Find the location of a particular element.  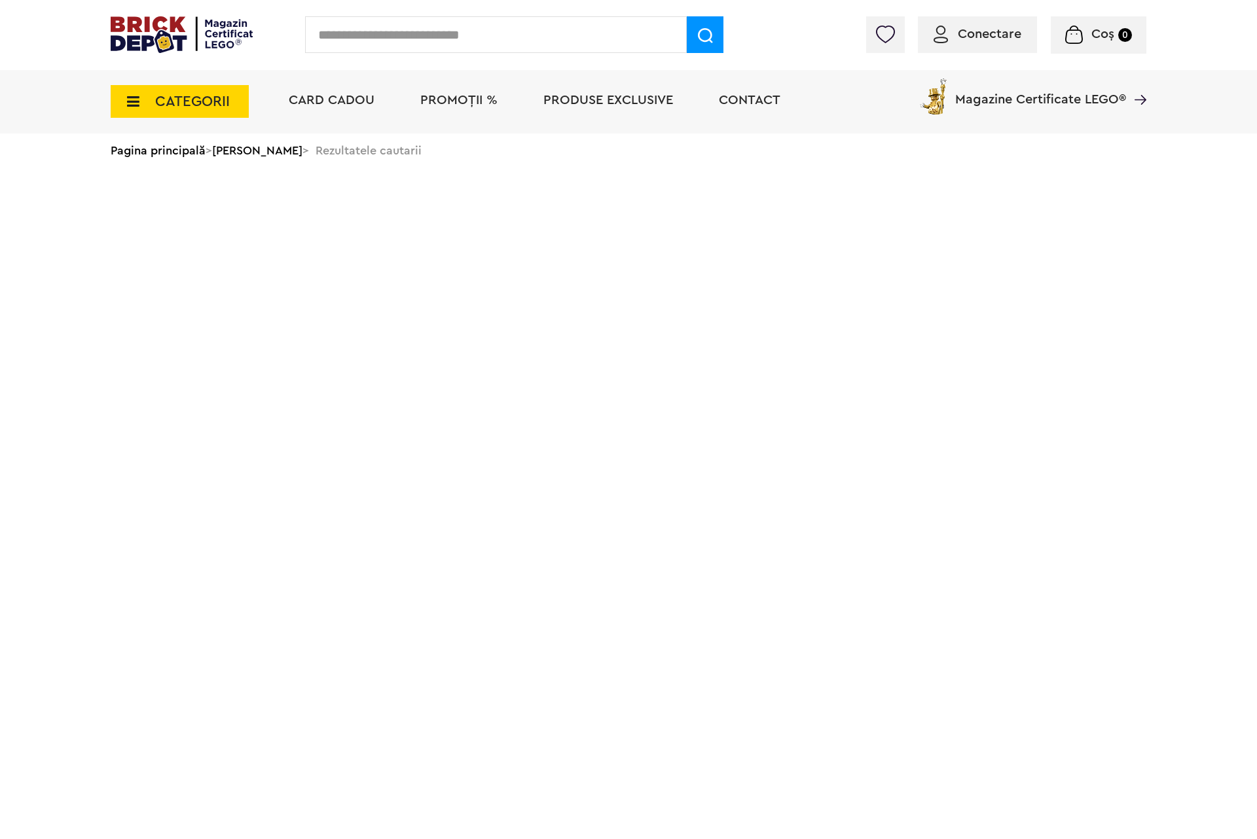

span: Coș is located at coordinates (1102, 34).